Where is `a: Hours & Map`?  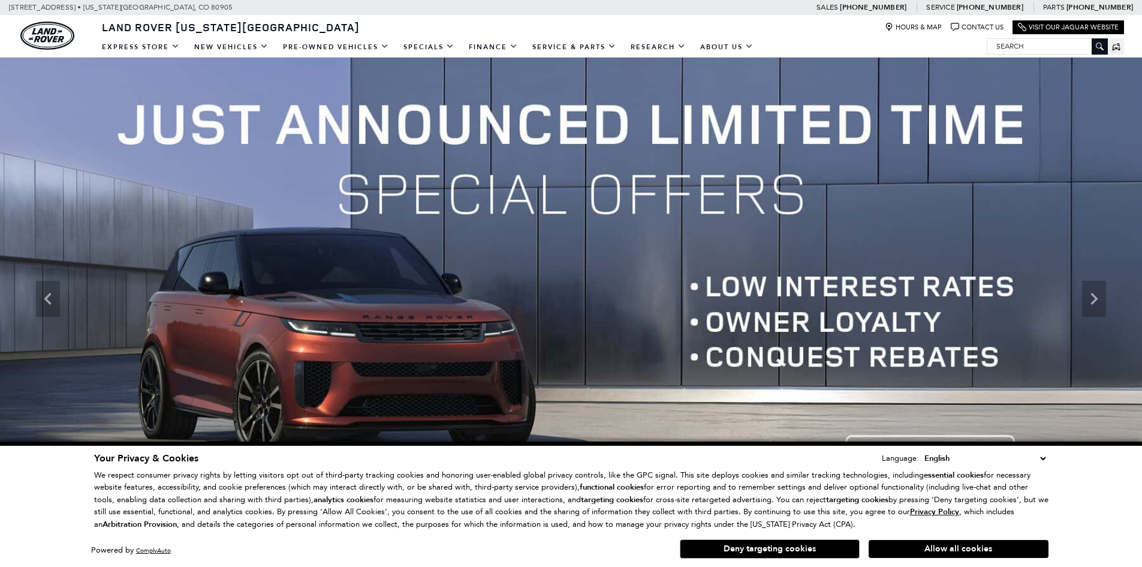 a: Hours & Map is located at coordinates (913, 27).